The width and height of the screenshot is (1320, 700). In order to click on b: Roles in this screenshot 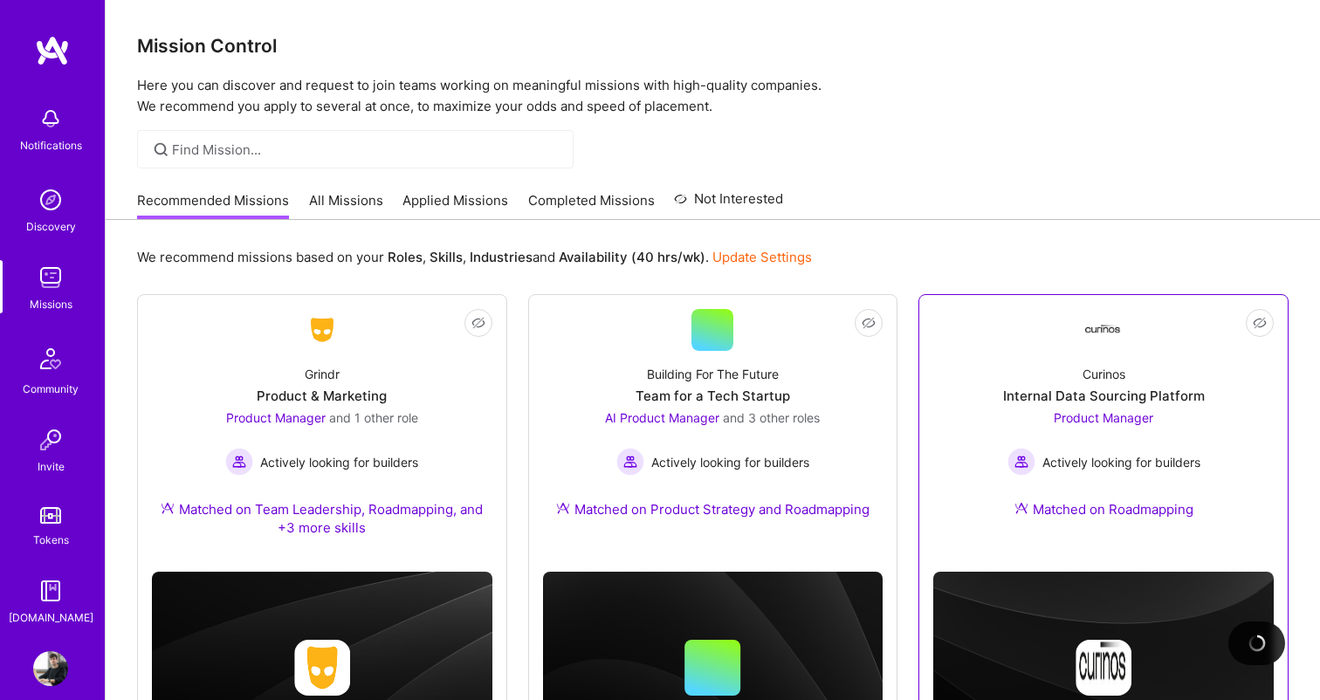, I will do `click(405, 257)`.